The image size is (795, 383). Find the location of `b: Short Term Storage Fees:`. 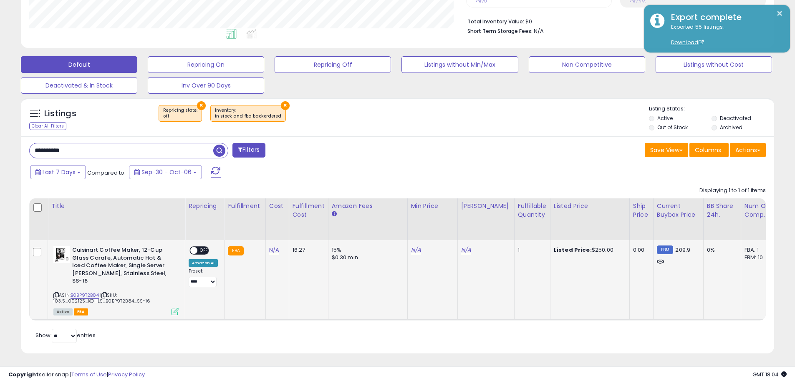

b: Short Term Storage Fees: is located at coordinates (500, 31).